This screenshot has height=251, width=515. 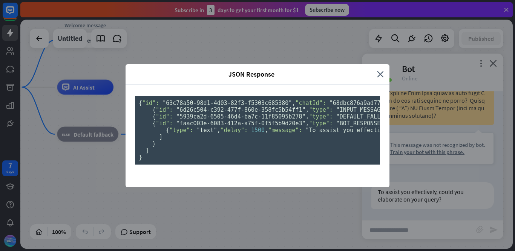 I want to click on span: "6d26c504-c392-477f-860e-358fc5b54ff1", so click(x=240, y=110).